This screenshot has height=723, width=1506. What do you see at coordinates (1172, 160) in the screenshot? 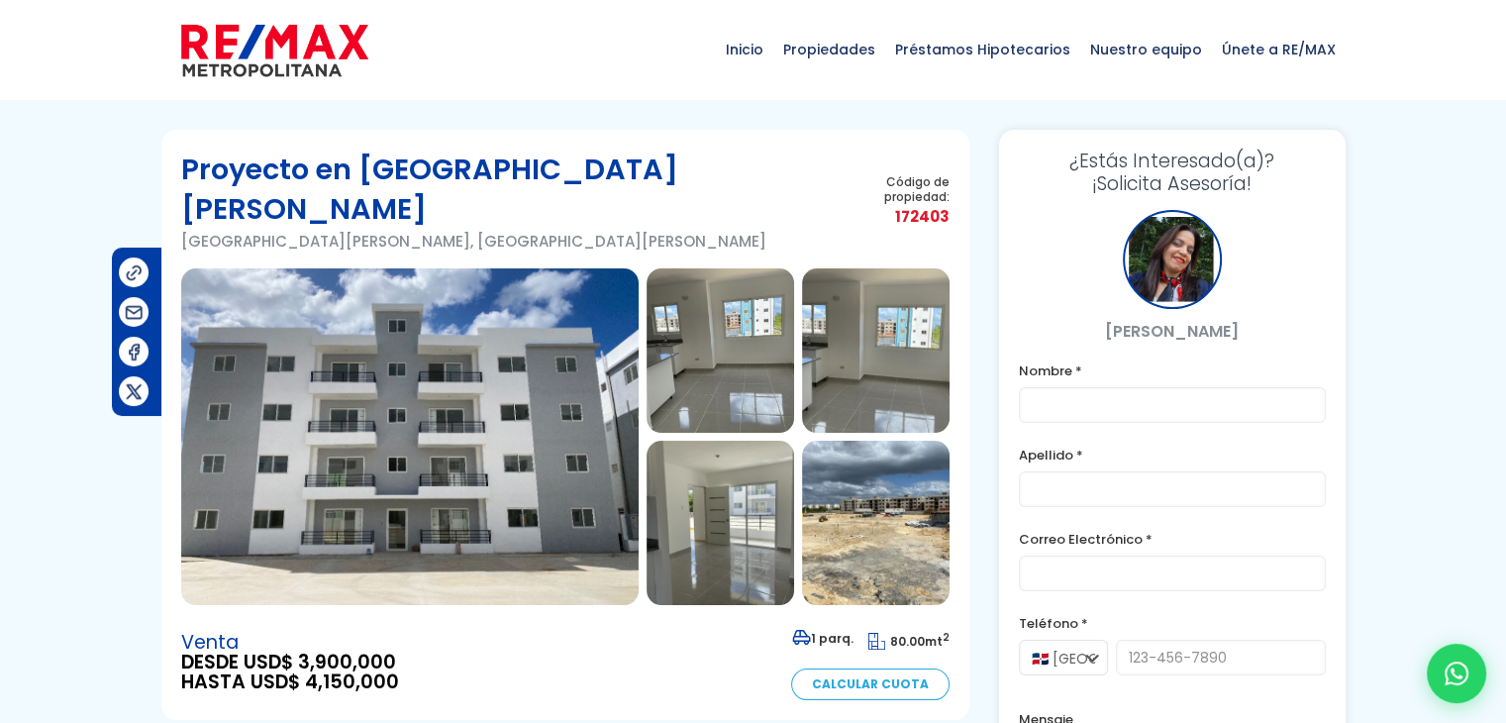
I see `span: ¿Estás Interesado(a)?` at bounding box center [1172, 160].